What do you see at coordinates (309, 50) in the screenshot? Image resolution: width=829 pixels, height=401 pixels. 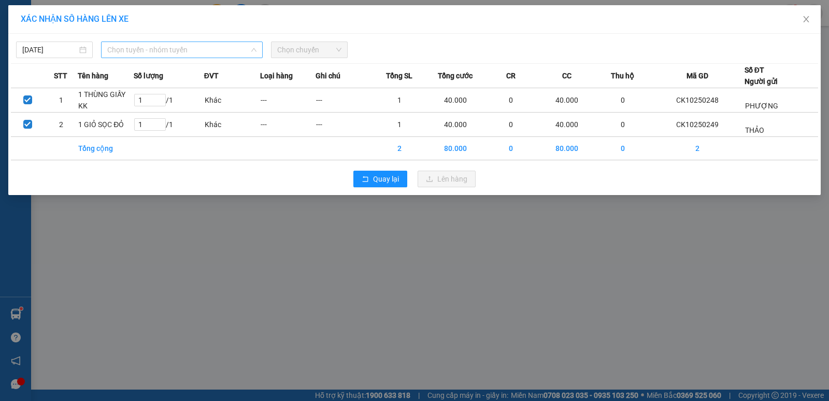 I see `span: Chọn chuyến` at bounding box center [309, 50].